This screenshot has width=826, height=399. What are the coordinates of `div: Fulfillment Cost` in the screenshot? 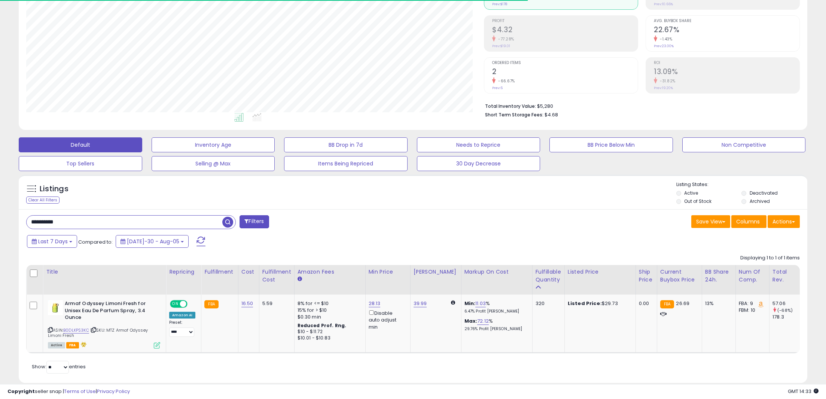 It's located at (277, 276).